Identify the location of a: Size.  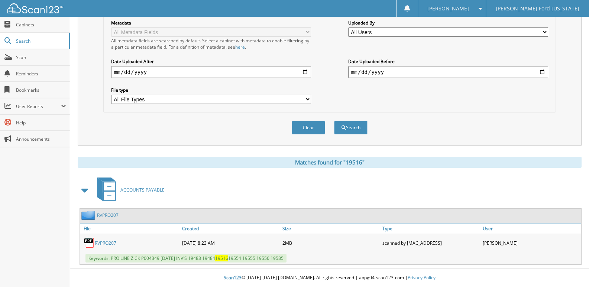
(331, 229).